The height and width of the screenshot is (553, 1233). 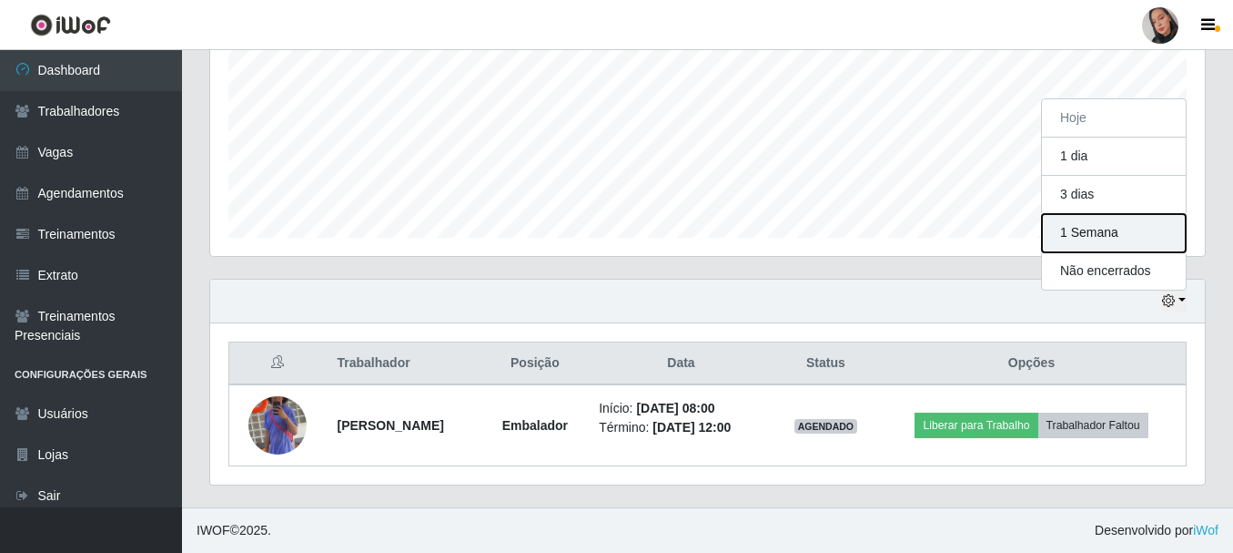 What do you see at coordinates (404, 363) in the screenshot?
I see `th: Trabalhador` at bounding box center [404, 363].